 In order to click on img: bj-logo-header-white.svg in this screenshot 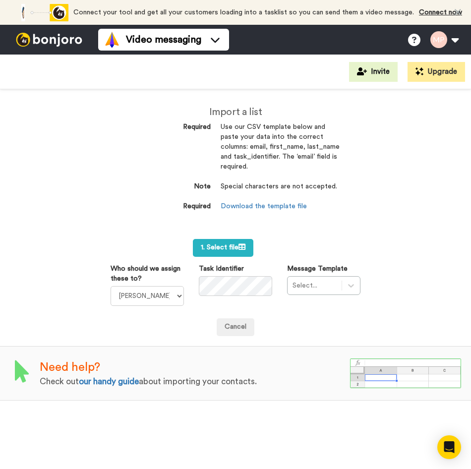, I will do `click(49, 40)`.